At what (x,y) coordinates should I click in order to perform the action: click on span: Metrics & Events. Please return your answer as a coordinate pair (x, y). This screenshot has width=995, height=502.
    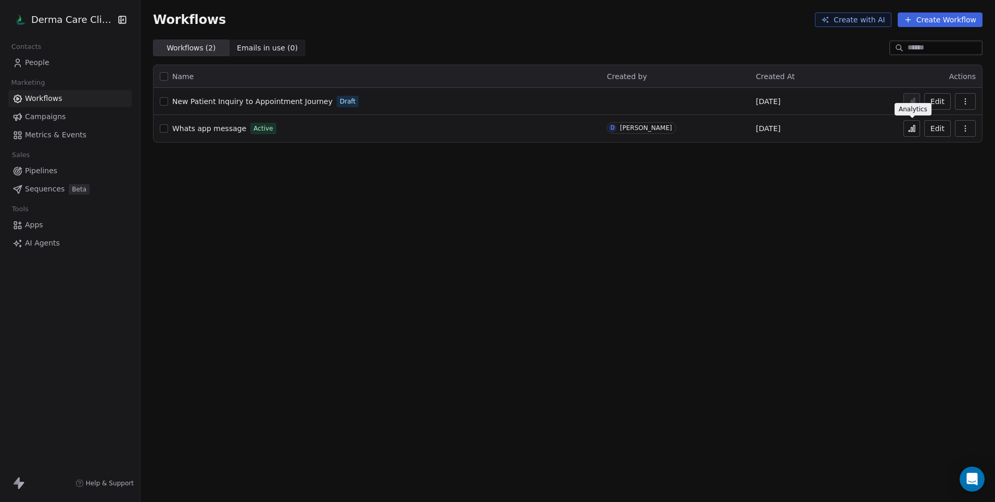
    Looking at the image, I should click on (56, 135).